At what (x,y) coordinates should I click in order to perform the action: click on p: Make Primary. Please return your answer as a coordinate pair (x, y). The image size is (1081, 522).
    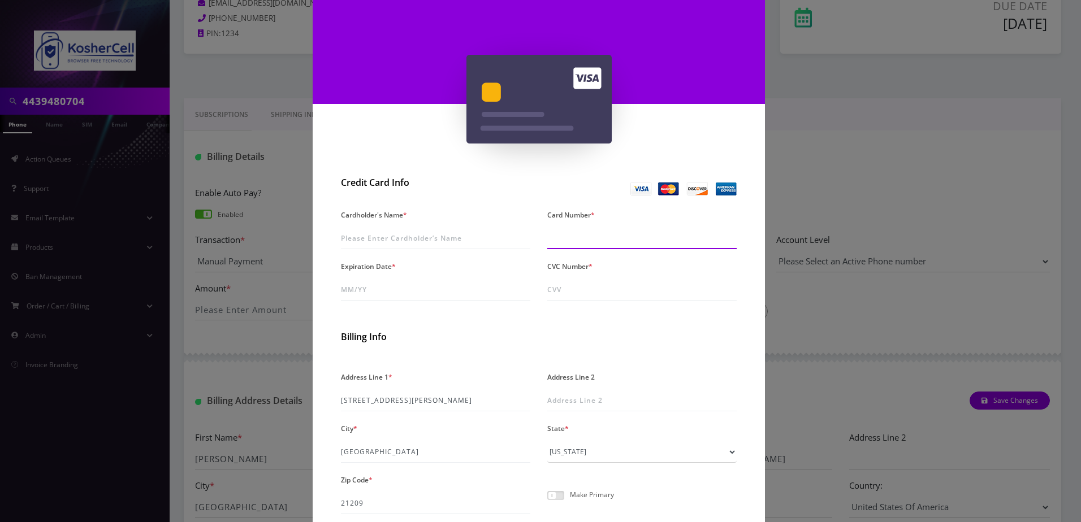
    Looking at the image, I should click on (592, 495).